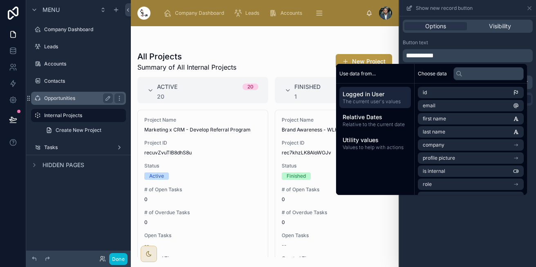 The height and width of the screenshot is (267, 536). What do you see at coordinates (84, 47) in the screenshot?
I see `label: Leads` at bounding box center [84, 47].